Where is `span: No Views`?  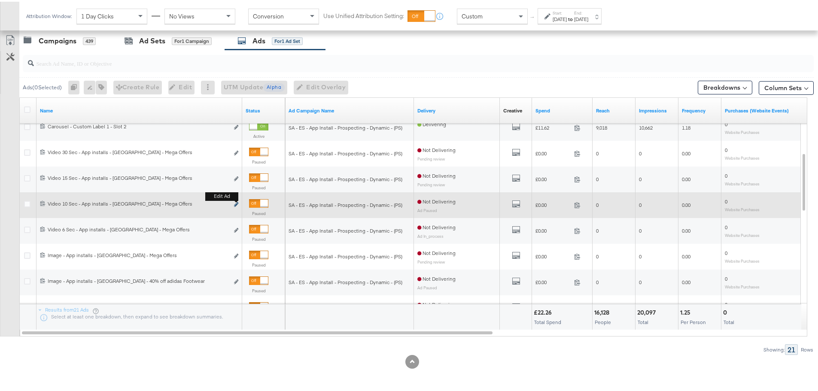 span: No Views is located at coordinates (182, 15).